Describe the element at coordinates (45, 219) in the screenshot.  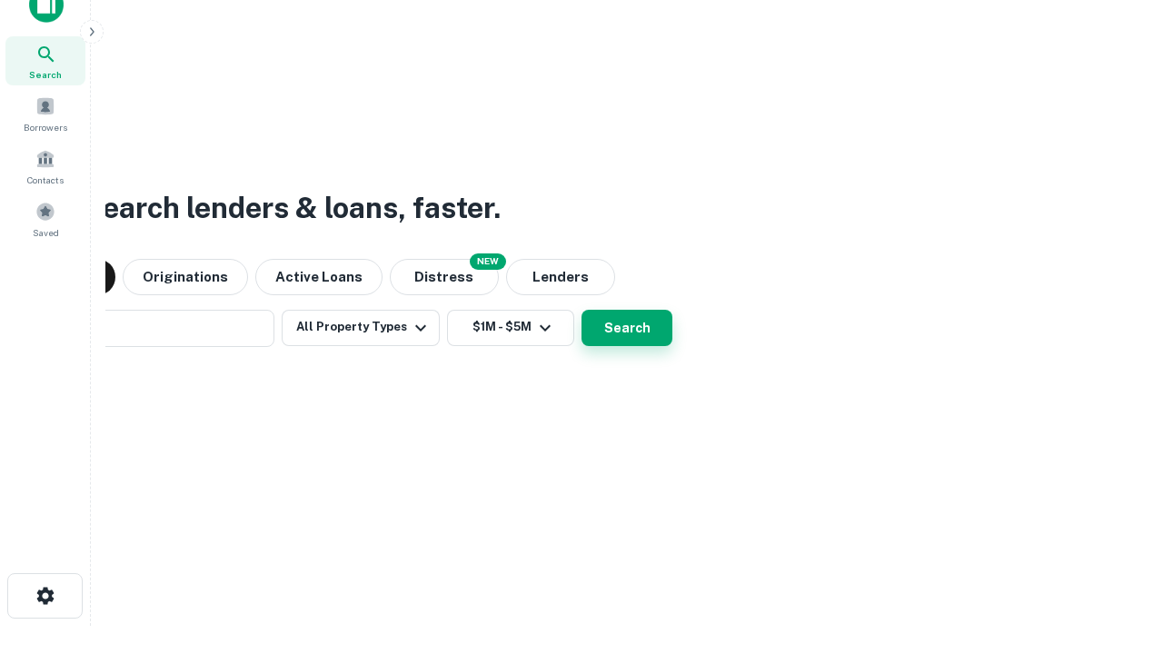
I see `div: Saved` at that location.